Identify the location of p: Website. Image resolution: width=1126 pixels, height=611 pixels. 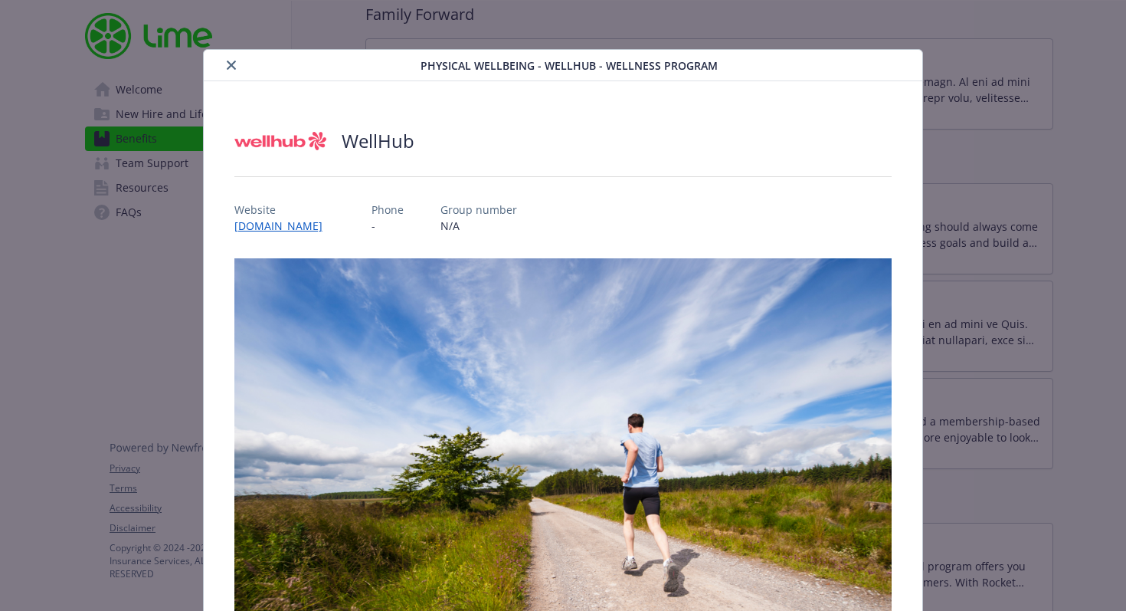
(284, 209).